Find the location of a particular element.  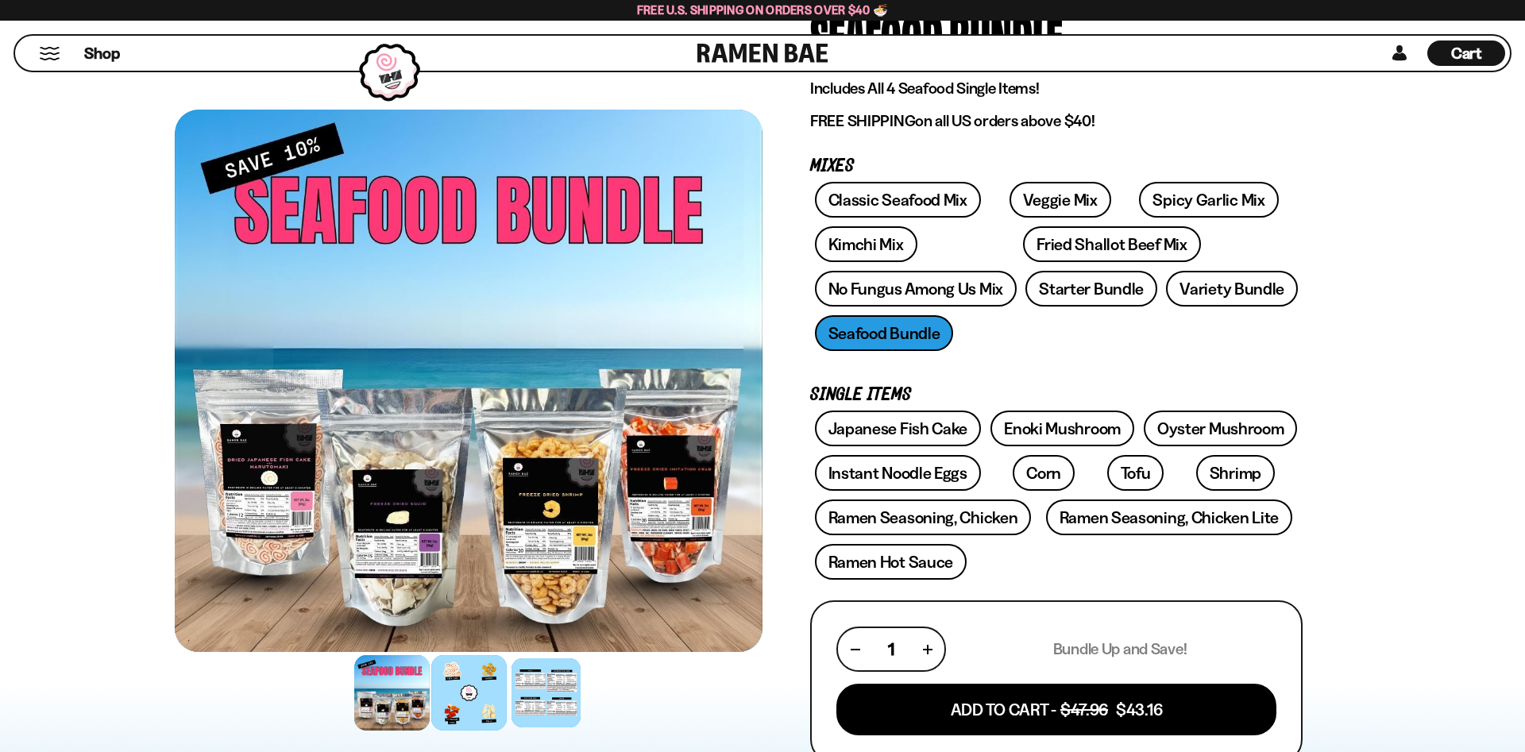

span: Free U.S. Shipping on Orders over $40 🍜 is located at coordinates (763, 10).